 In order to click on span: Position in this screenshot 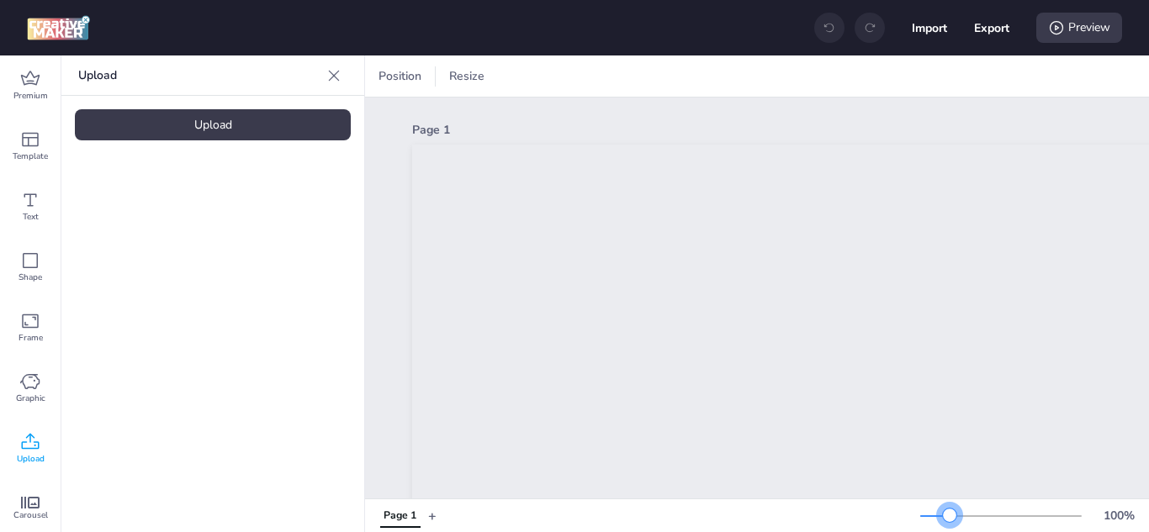, I will do `click(399, 76)`.